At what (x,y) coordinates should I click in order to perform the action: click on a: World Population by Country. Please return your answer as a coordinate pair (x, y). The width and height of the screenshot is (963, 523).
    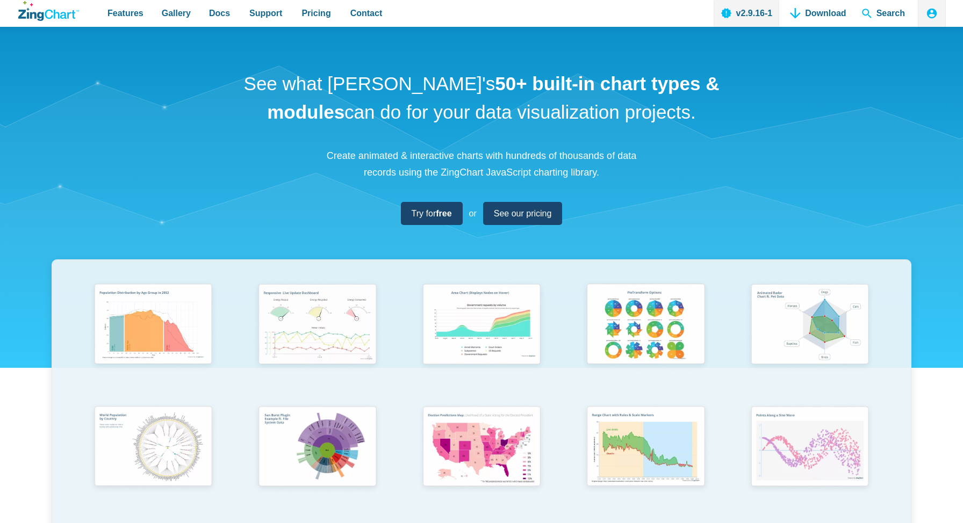
    Looking at the image, I should click on (153, 462).